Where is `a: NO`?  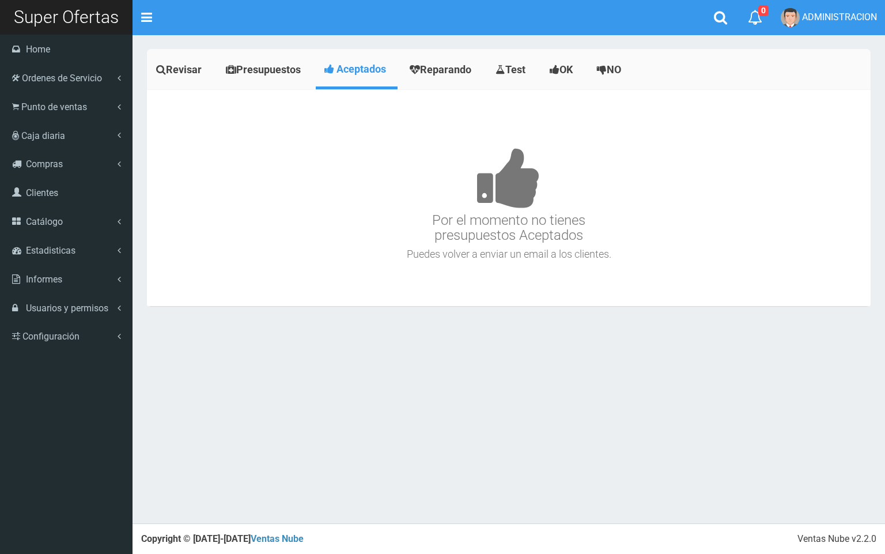
a: NO is located at coordinates (610, 70).